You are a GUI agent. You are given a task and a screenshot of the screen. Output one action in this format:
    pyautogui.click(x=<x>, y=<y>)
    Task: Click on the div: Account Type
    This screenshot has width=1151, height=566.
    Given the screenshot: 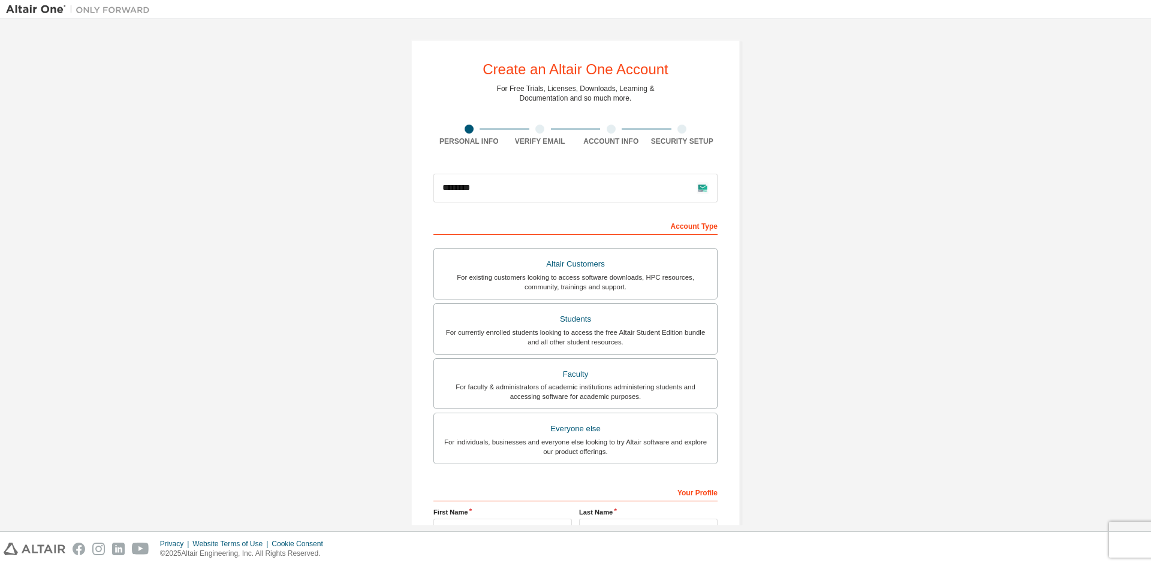 What is the action you would take?
    pyautogui.click(x=575, y=225)
    